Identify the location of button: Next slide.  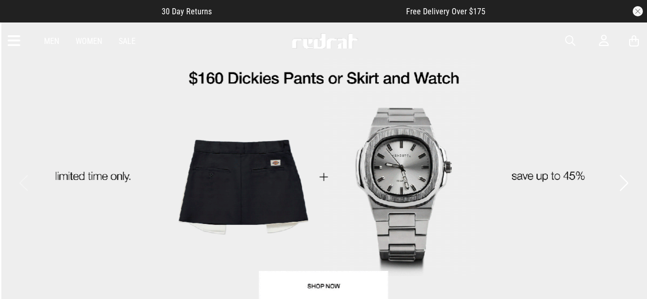
(623, 183).